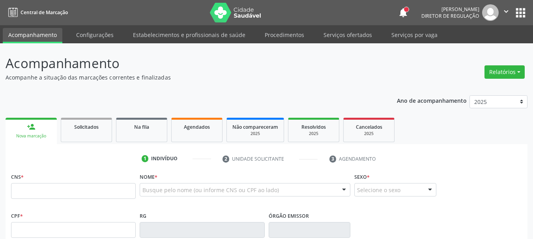 The image size is (533, 239). Describe the element at coordinates (314, 127) in the screenshot. I see `span: Resolvidos` at that location.